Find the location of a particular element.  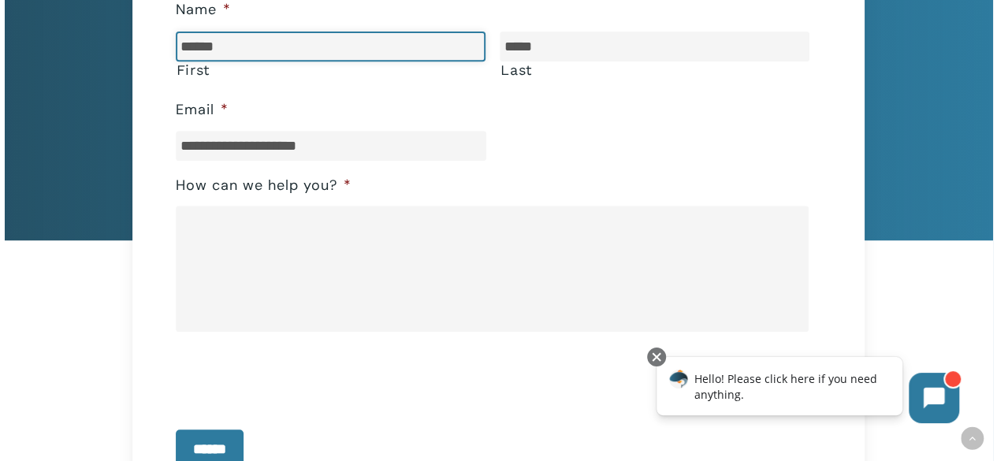

label: First is located at coordinates (331, 70).